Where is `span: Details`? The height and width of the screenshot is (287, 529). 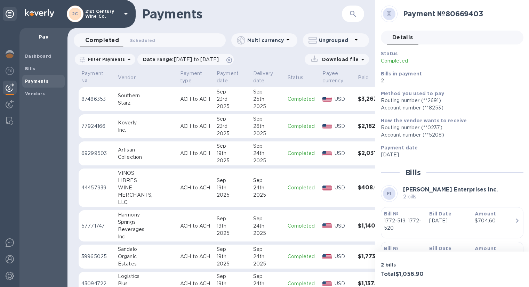 span: Details is located at coordinates (403, 38).